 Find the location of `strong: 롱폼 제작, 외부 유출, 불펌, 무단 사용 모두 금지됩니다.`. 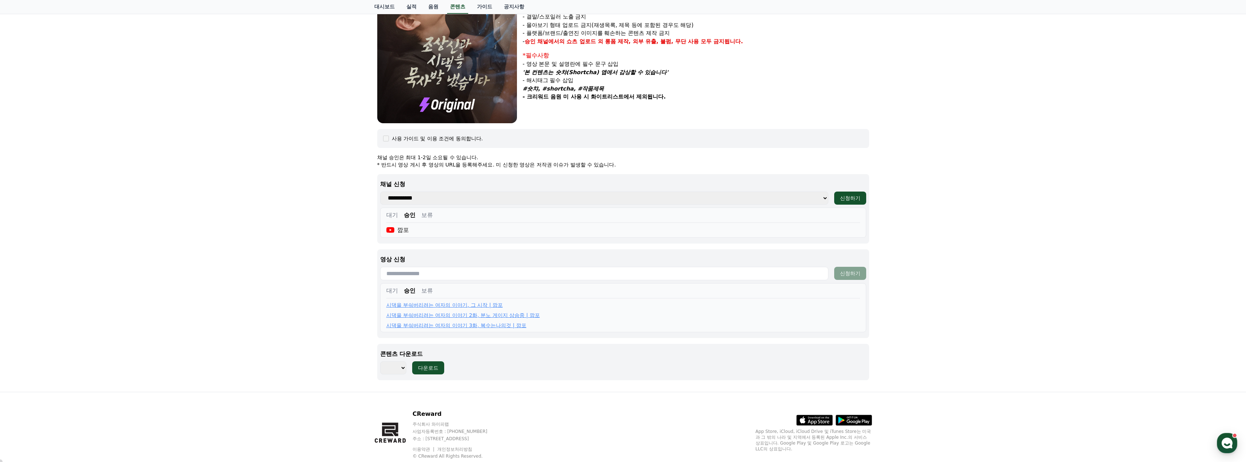

strong: 롱폼 제작, 외부 유출, 불펌, 무단 사용 모두 금지됩니다. is located at coordinates (674, 41).